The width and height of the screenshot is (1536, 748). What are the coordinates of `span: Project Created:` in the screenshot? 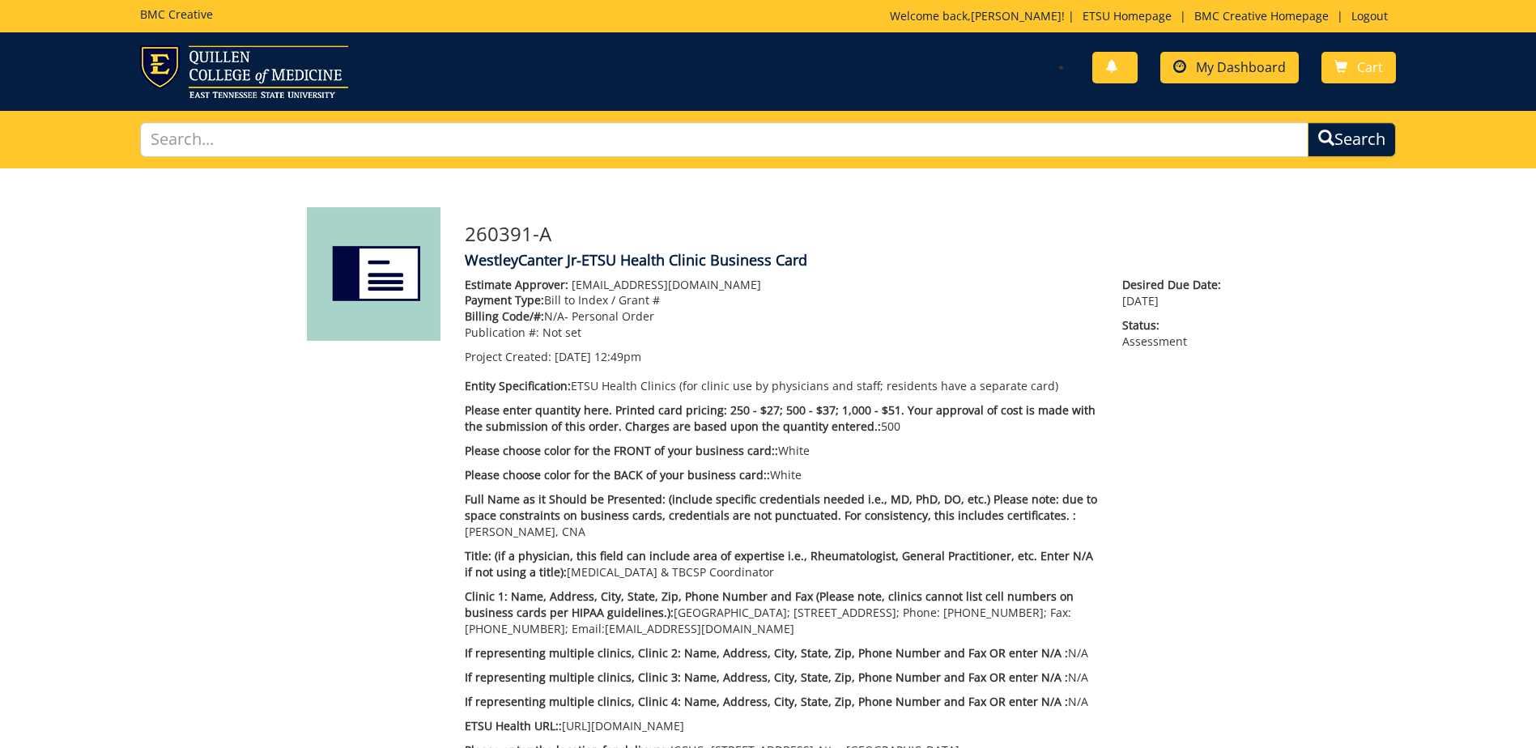 It's located at (508, 356).